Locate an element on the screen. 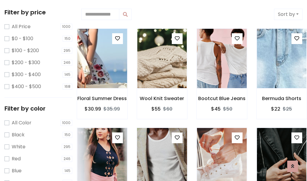 The width and height of the screenshot is (307, 181). label: Red is located at coordinates (16, 159).